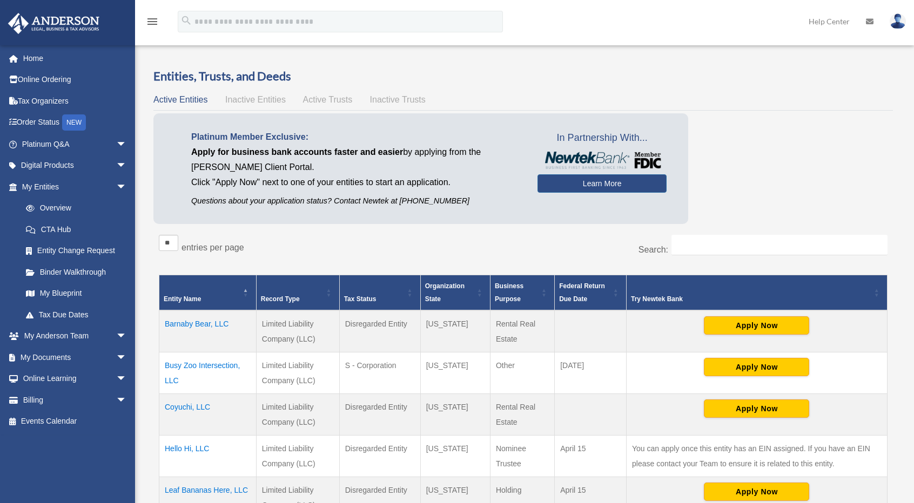 The width and height of the screenshot is (914, 503). What do you see at coordinates (590, 293) in the screenshot?
I see `th: Federal Return Due Date: Activate to sort` at bounding box center [590, 293].